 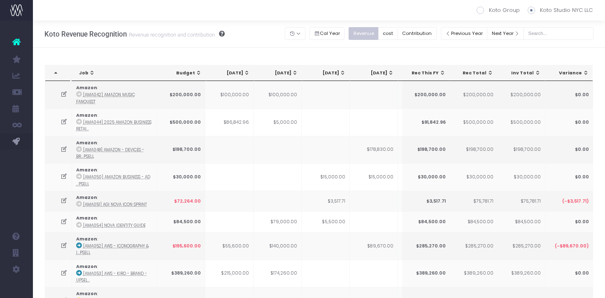 I want to click on td: $195,600.00, so click(x=181, y=246).